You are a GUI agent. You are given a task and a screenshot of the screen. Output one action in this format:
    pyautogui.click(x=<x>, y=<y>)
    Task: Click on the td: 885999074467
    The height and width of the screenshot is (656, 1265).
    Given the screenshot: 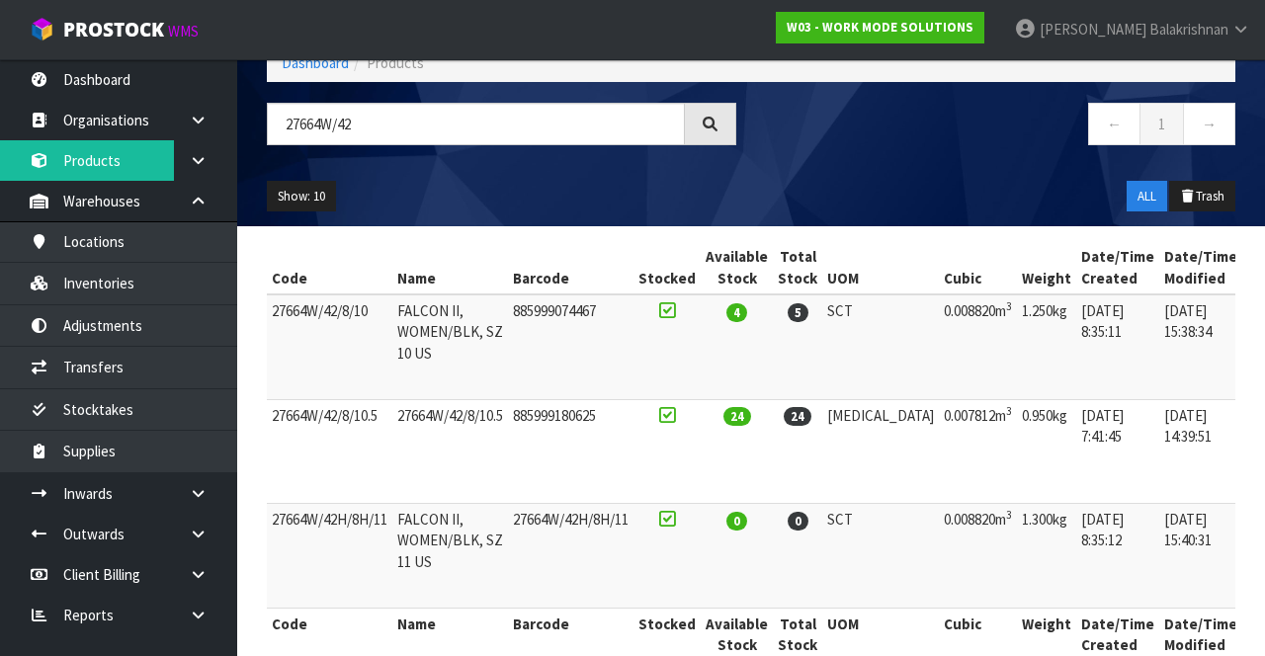 What is the action you would take?
    pyautogui.click(x=570, y=347)
    